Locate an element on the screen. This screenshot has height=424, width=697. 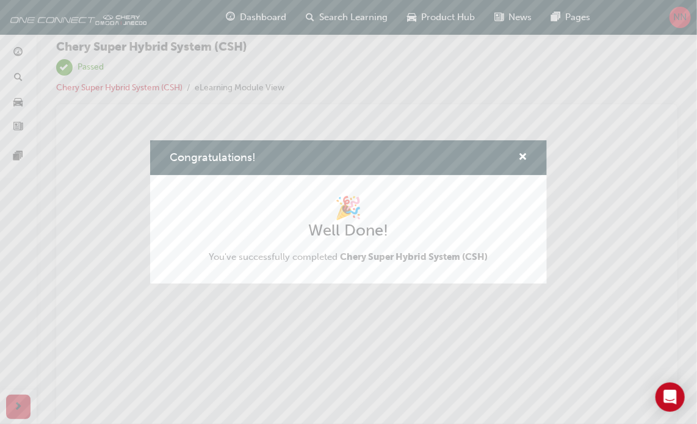
span: cross-icon is located at coordinates (522, 158).